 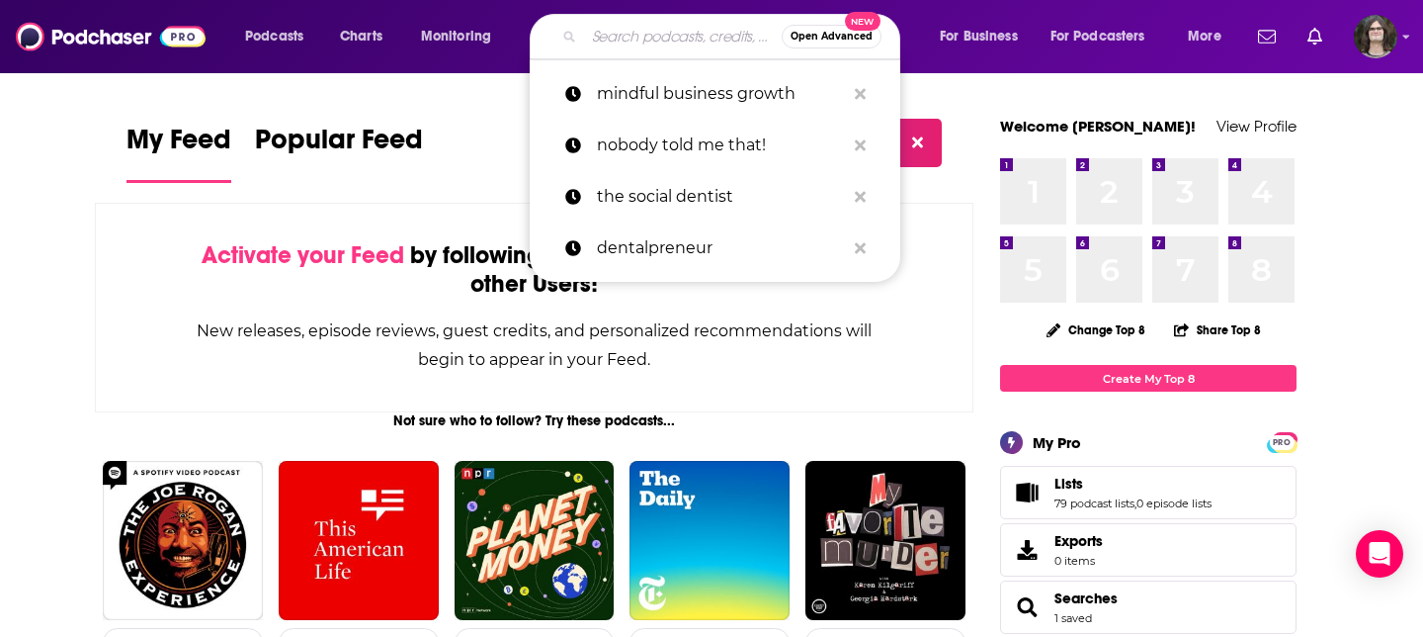 I want to click on span: PRO, so click(x=1282, y=442).